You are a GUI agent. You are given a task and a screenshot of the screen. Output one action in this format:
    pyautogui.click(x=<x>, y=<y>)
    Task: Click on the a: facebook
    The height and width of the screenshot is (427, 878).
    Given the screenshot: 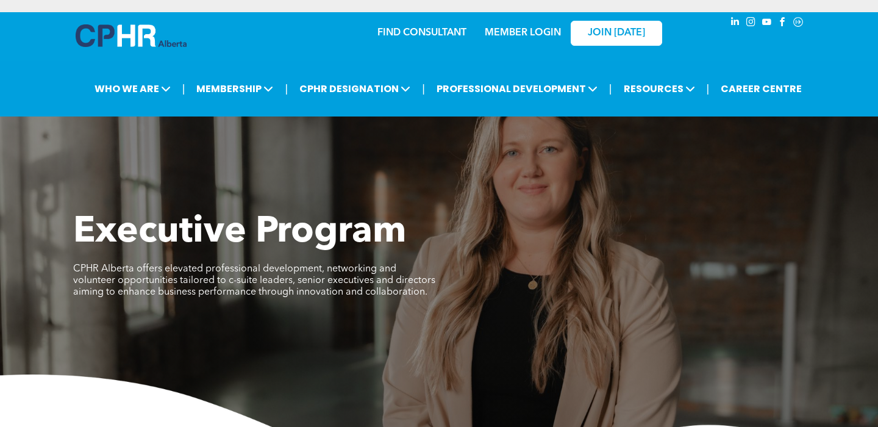 What is the action you would take?
    pyautogui.click(x=782, y=23)
    